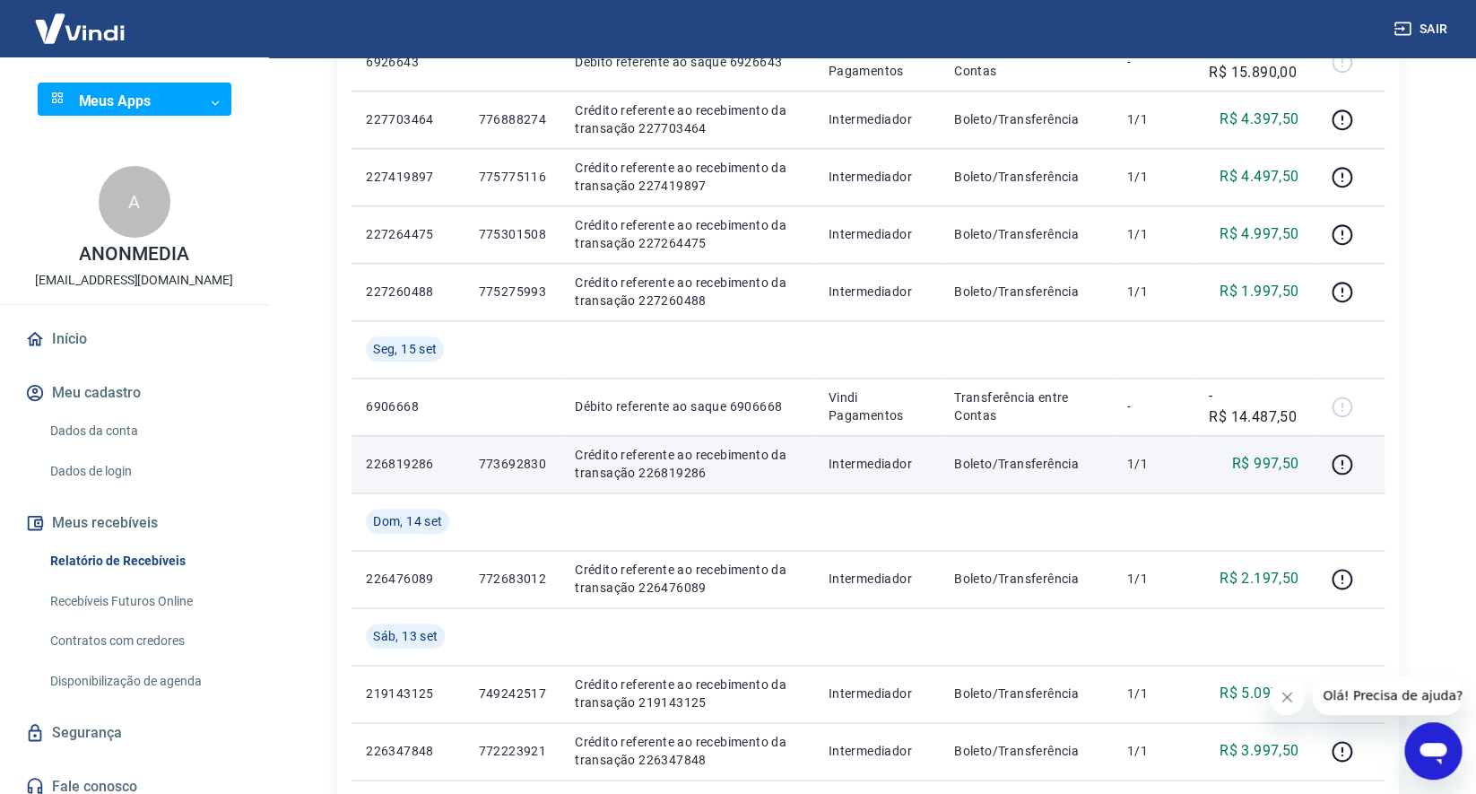  What do you see at coordinates (80, 28) in the screenshot?
I see `img: Vindi` at bounding box center [80, 28].